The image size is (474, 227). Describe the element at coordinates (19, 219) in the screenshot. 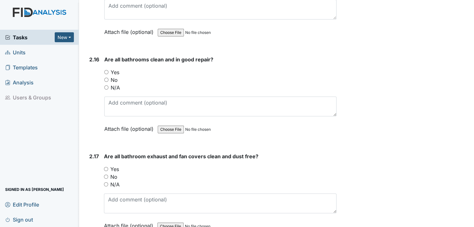

I see `span: Sign out` at that location.